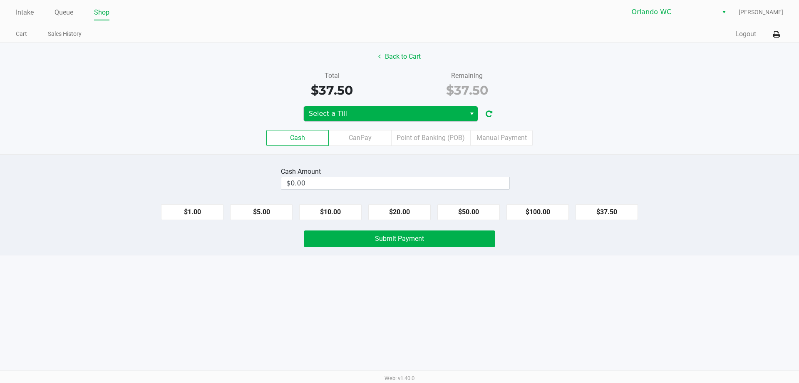 This screenshot has height=383, width=799. What do you see at coordinates (303, 172) in the screenshot?
I see `div: Cash Amount` at bounding box center [303, 172].